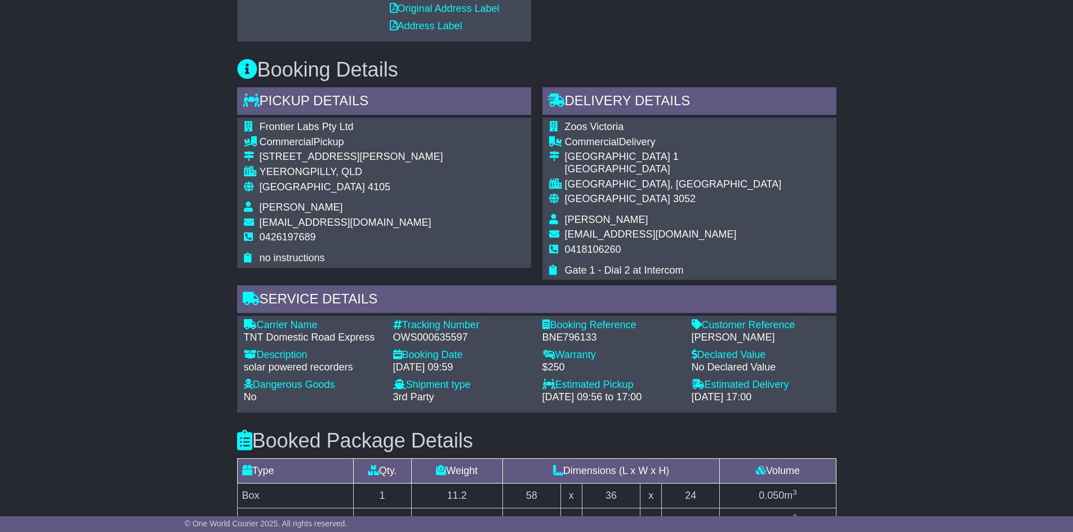 This screenshot has width=1073, height=532. I want to click on td: Volume, so click(778, 471).